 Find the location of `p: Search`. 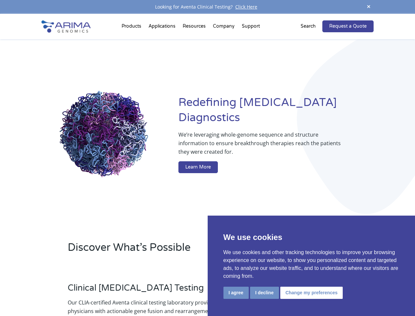

p: Search is located at coordinates (309, 26).